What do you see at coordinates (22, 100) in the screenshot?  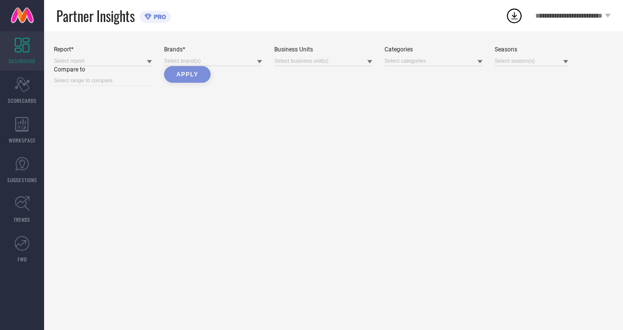 I see `span: SCORECARDS` at bounding box center [22, 100].